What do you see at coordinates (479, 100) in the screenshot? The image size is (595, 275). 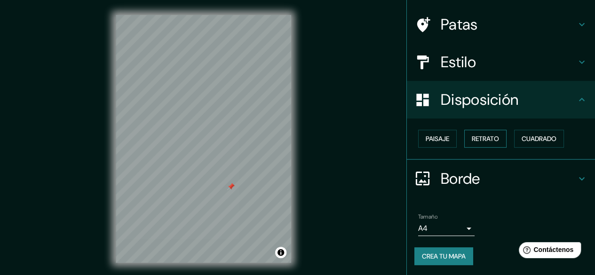 I see `font: Disposición` at bounding box center [479, 100].